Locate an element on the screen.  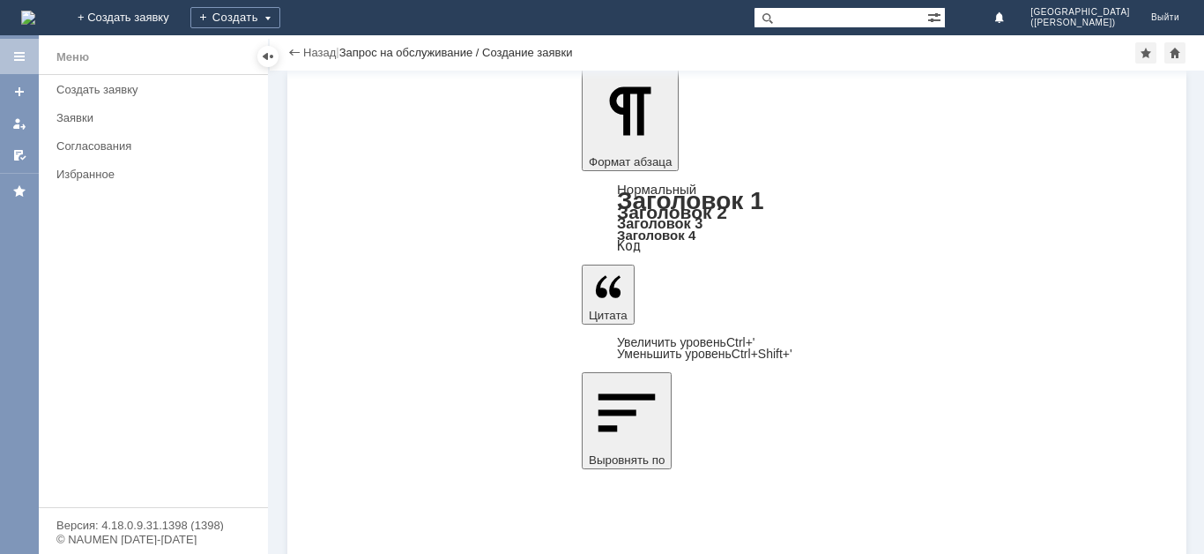
div: Заявки is located at coordinates (157, 117).